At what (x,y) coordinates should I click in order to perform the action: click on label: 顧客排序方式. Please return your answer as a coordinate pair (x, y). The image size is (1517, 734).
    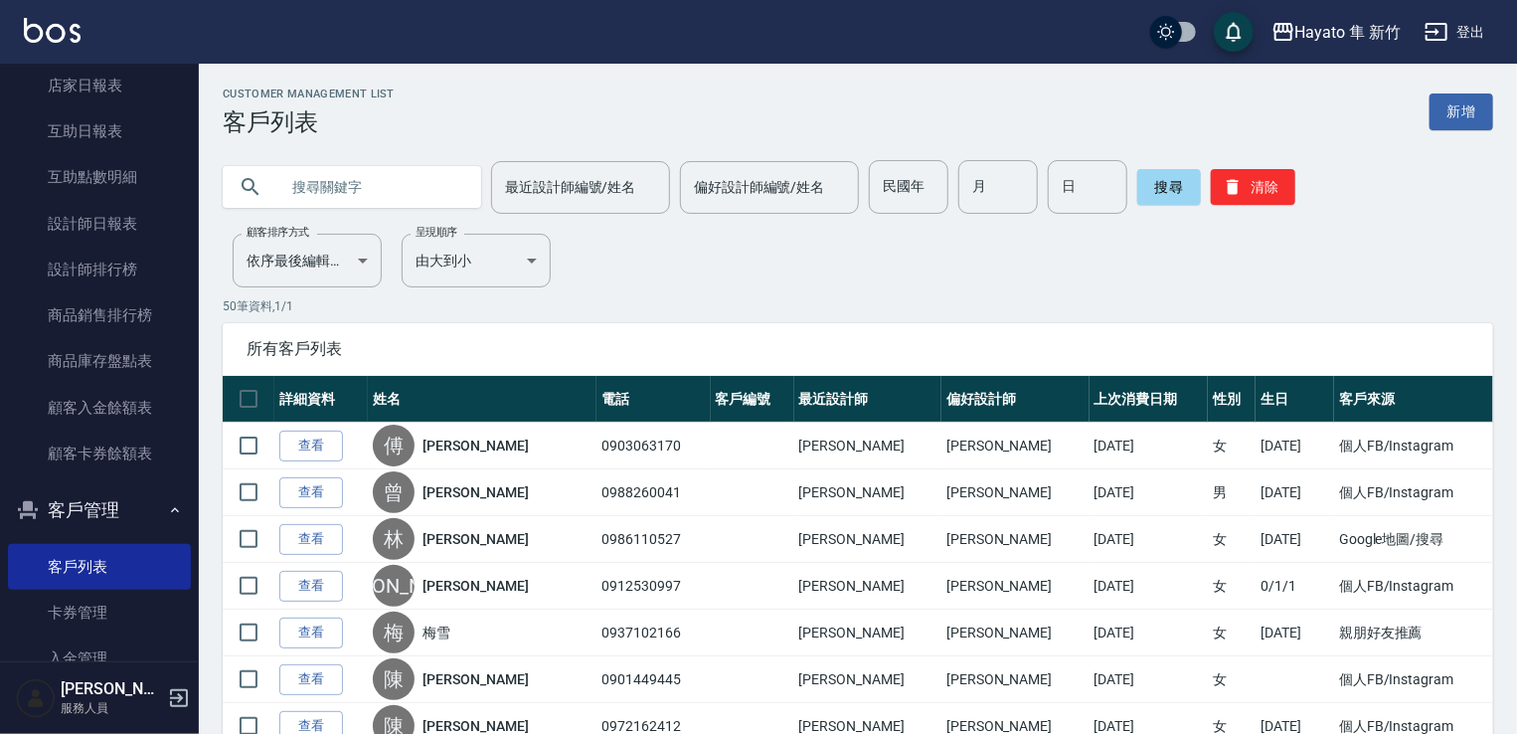
    Looking at the image, I should click on (277, 232).